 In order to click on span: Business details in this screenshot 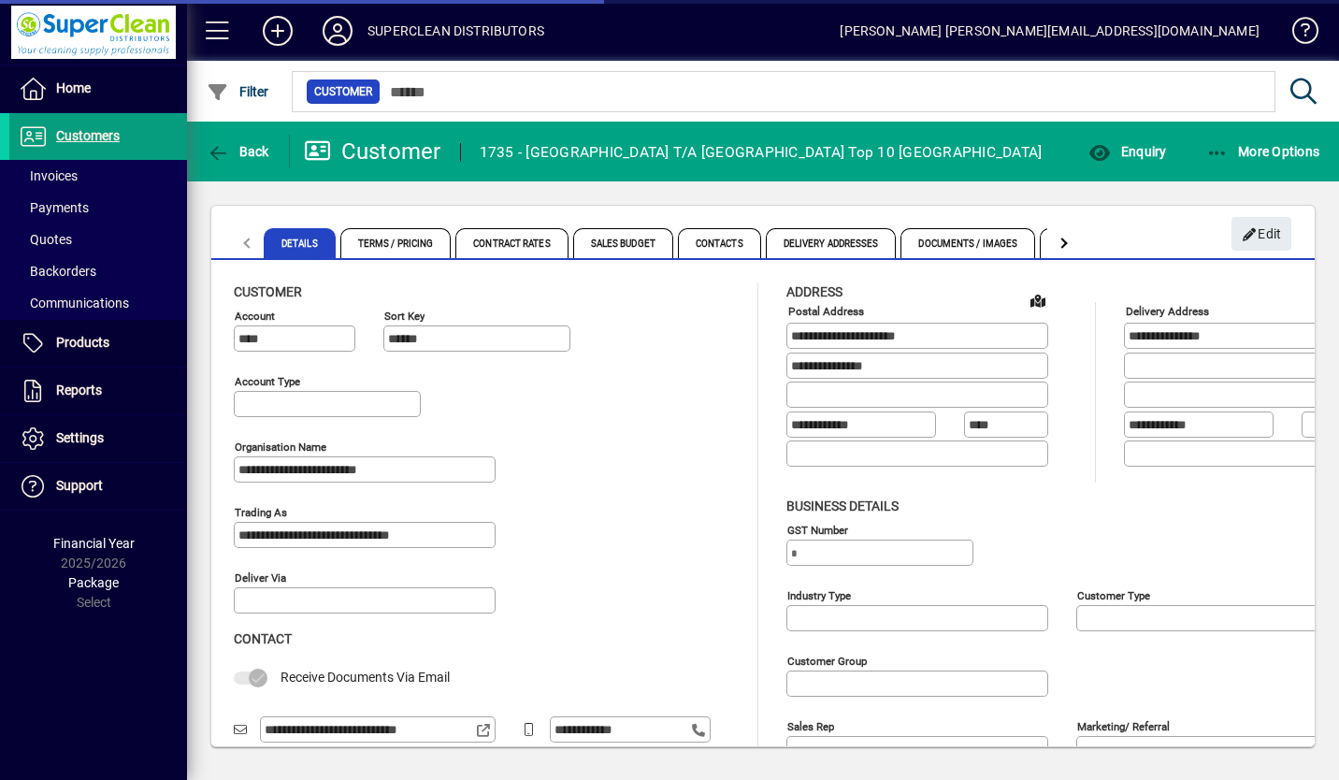, I will do `click(842, 506)`.